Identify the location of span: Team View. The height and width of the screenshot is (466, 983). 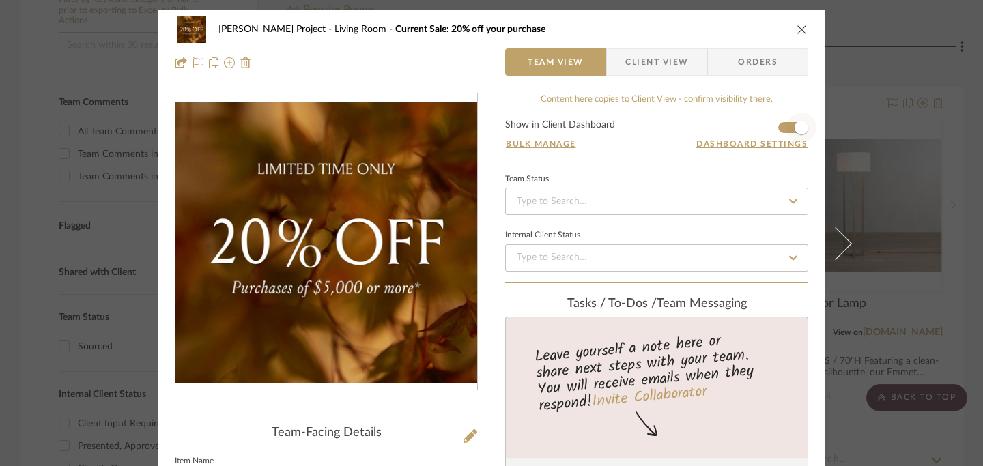
(556, 62).